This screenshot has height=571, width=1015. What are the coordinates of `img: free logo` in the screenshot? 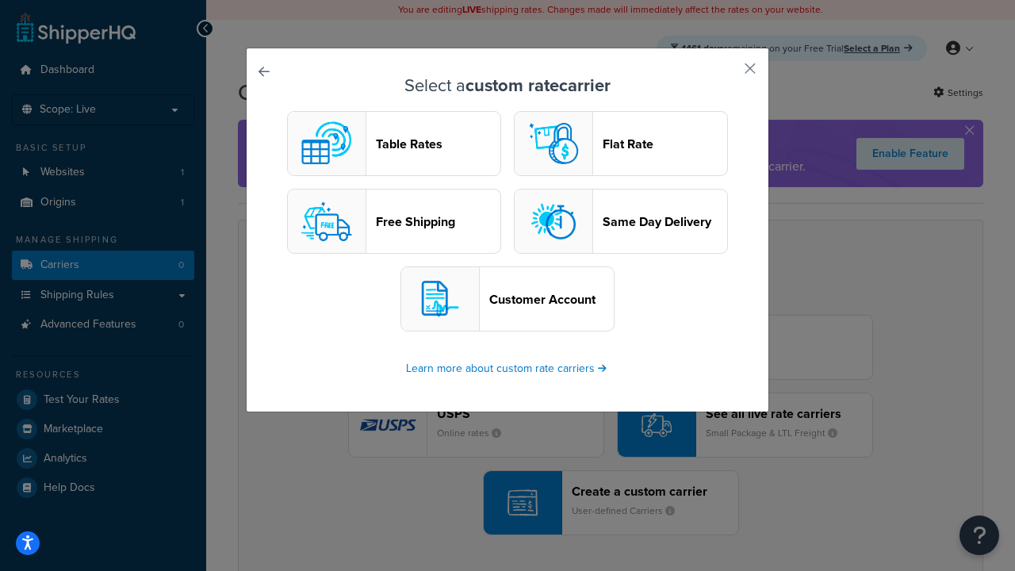 It's located at (327, 221).